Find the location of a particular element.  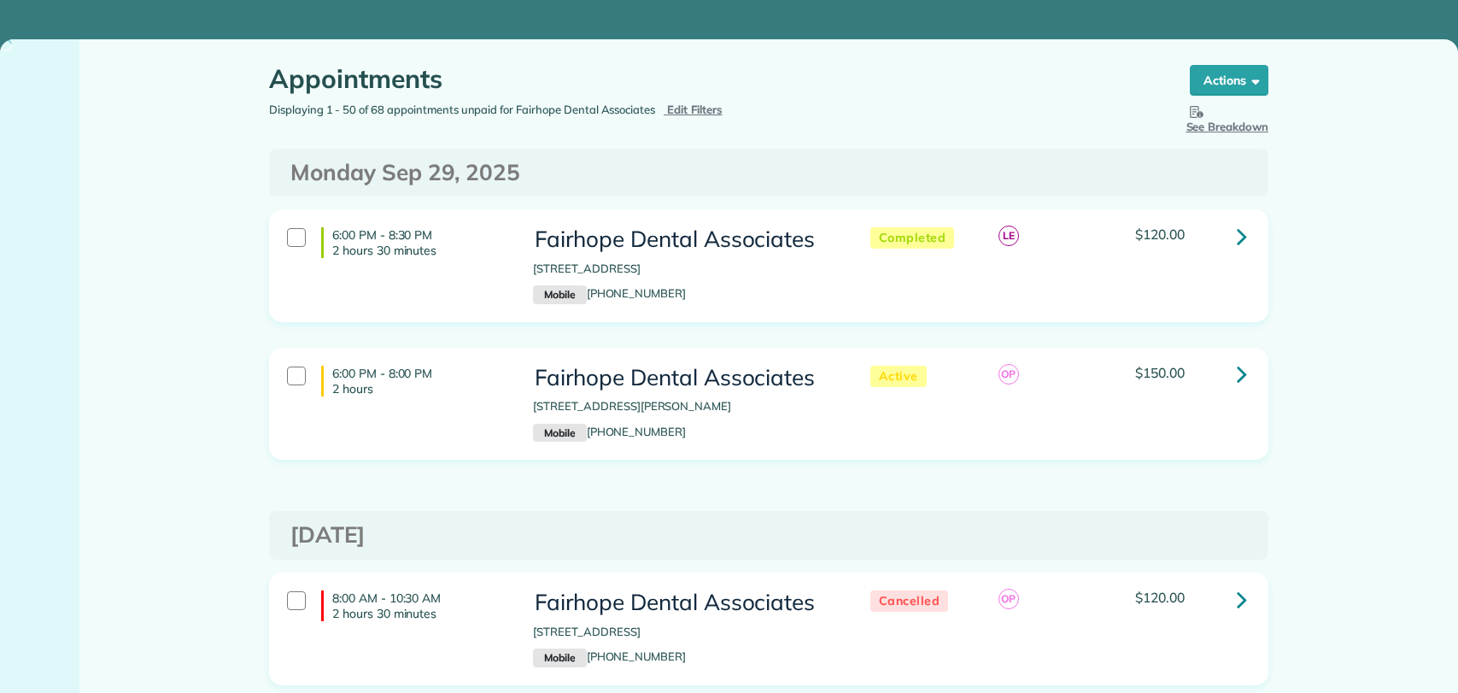

div: Displaying 1 - 50 of 68 appointments unpaid for Fairhope Dental Associates is located at coordinates (512, 110).